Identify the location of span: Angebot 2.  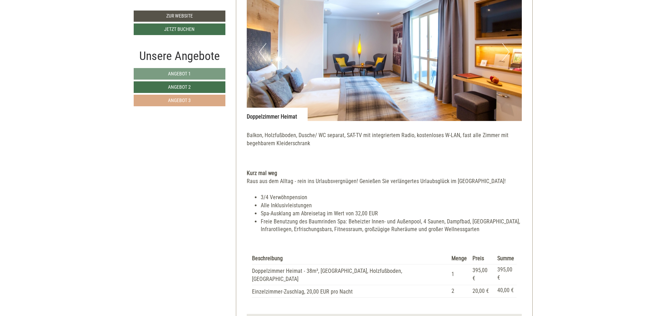
(179, 87).